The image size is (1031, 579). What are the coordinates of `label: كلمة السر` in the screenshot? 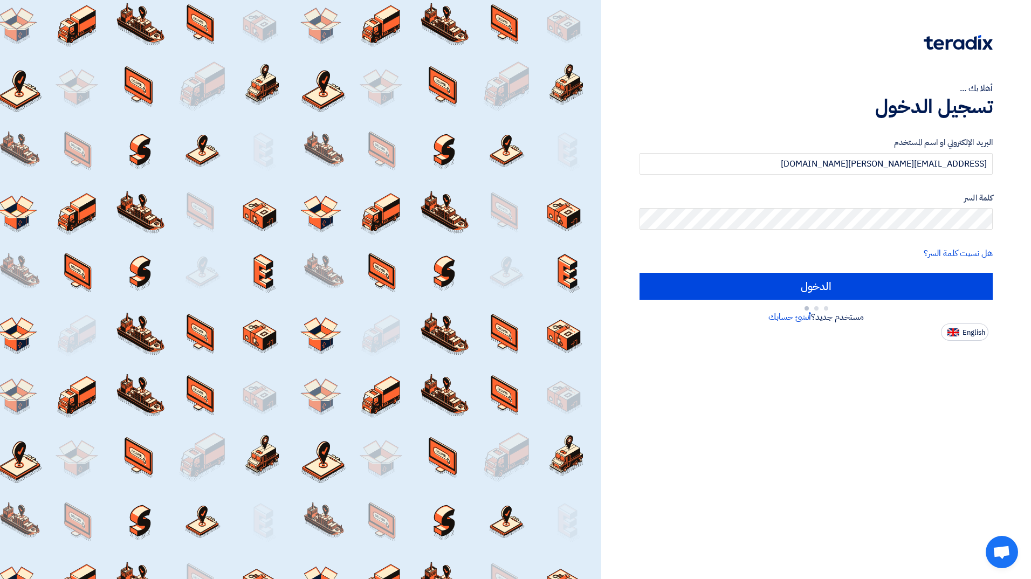 It's located at (816, 198).